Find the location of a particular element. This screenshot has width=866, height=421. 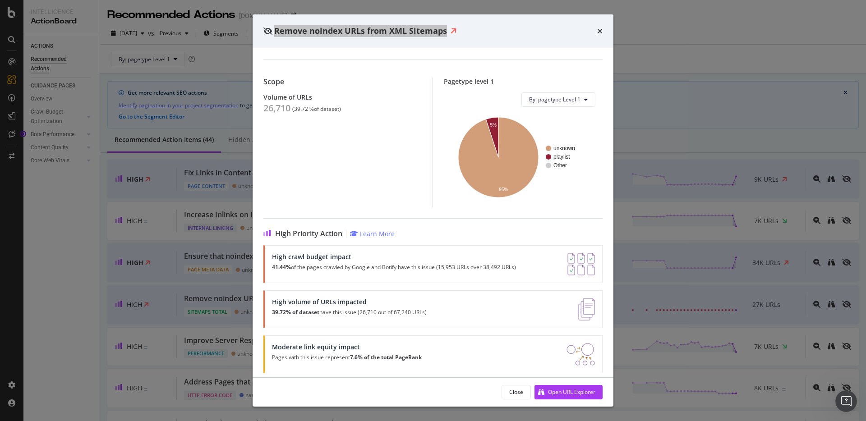

span: High Priority Action is located at coordinates (309, 234).